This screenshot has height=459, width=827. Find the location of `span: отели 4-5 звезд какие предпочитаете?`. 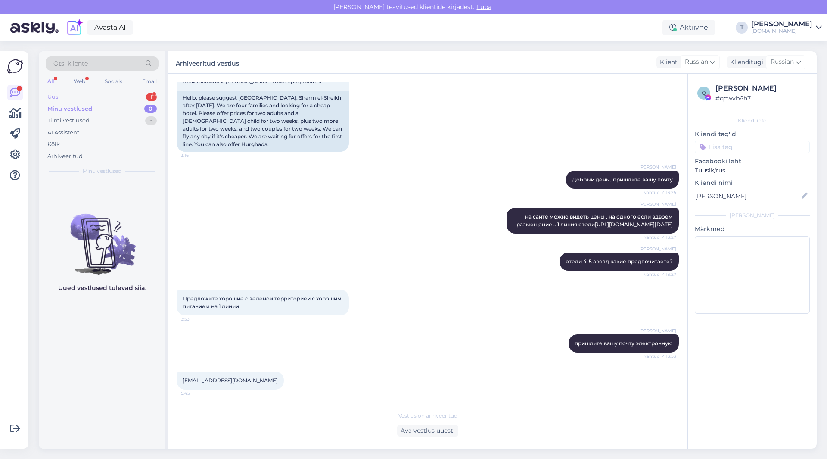

span: отели 4-5 звезд какие предпочитаете? is located at coordinates (619, 261).